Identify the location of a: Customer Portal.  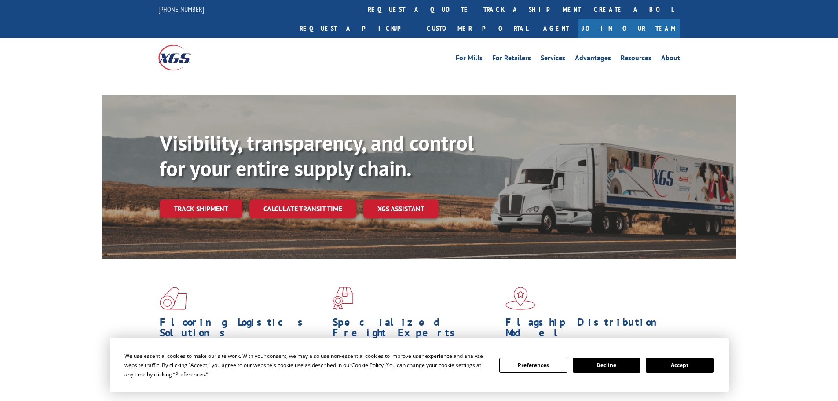
(477, 28).